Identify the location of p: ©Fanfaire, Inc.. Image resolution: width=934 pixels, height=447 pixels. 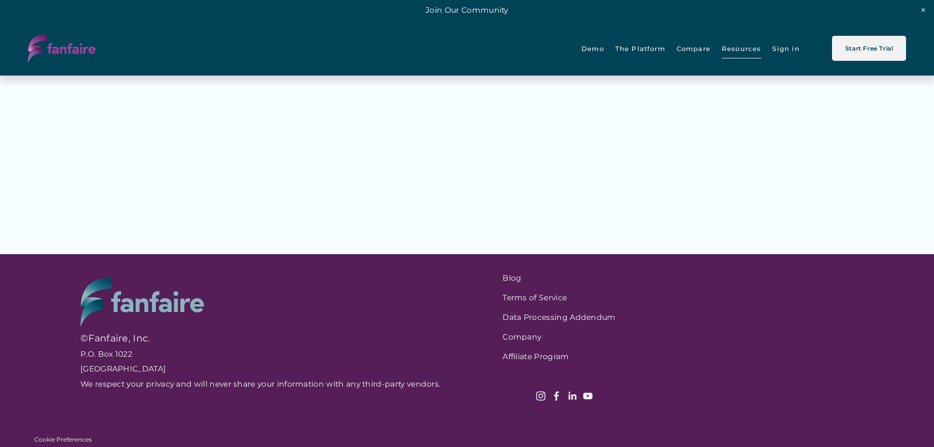
(272, 338).